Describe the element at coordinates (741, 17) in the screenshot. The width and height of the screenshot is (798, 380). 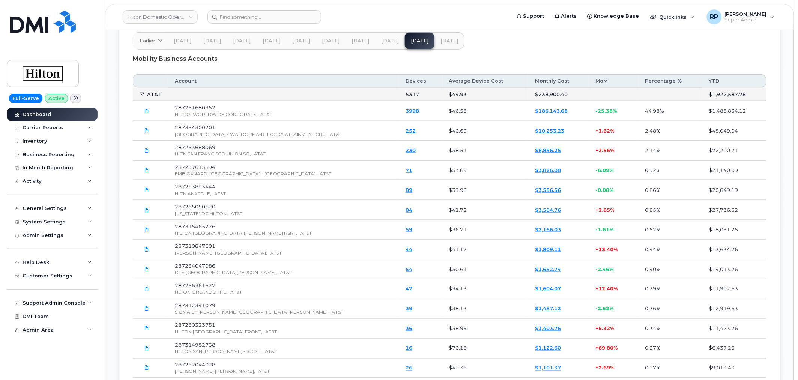
I see `div: Ryan Partack` at that location.